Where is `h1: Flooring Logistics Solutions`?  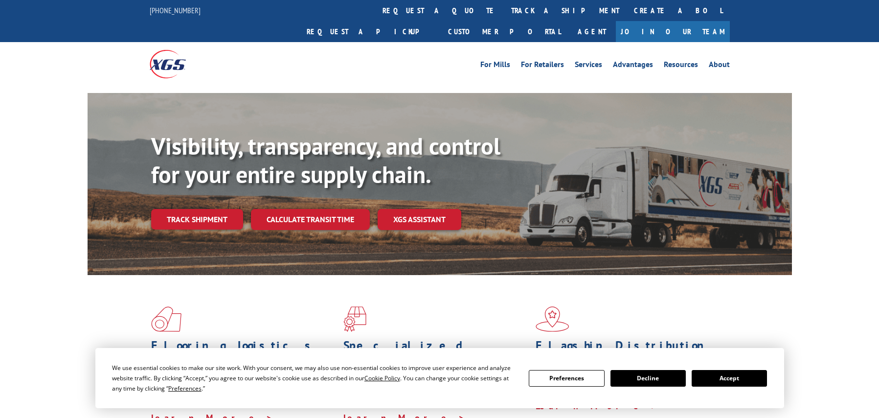 h1: Flooring Logistics Solutions is located at coordinates (244, 354).